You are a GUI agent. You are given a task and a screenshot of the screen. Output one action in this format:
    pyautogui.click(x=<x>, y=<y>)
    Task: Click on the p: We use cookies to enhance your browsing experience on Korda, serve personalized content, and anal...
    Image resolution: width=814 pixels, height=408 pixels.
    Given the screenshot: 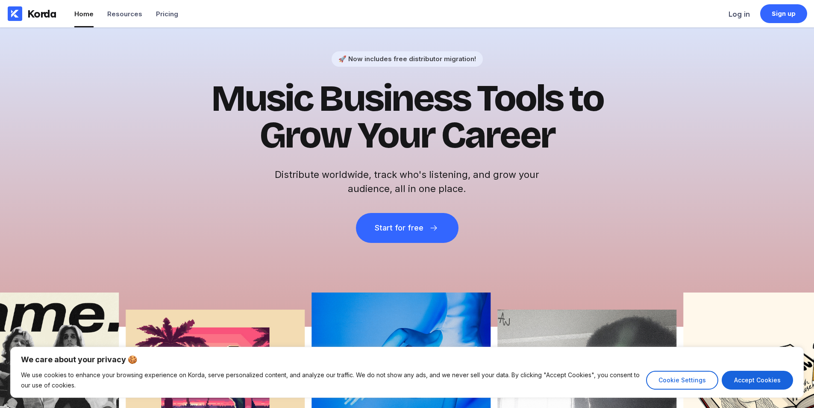 What is the action you would take?
    pyautogui.click(x=330, y=380)
    